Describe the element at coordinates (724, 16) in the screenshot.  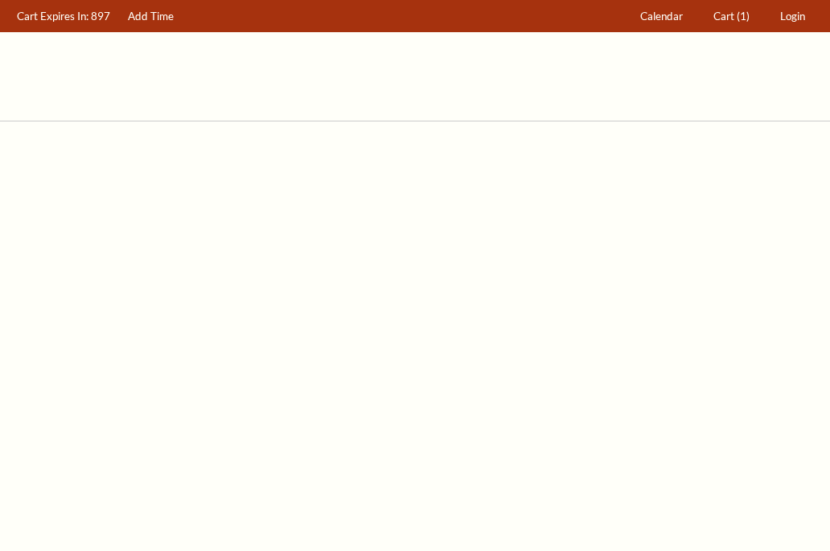
I see `span: Cart` at that location.